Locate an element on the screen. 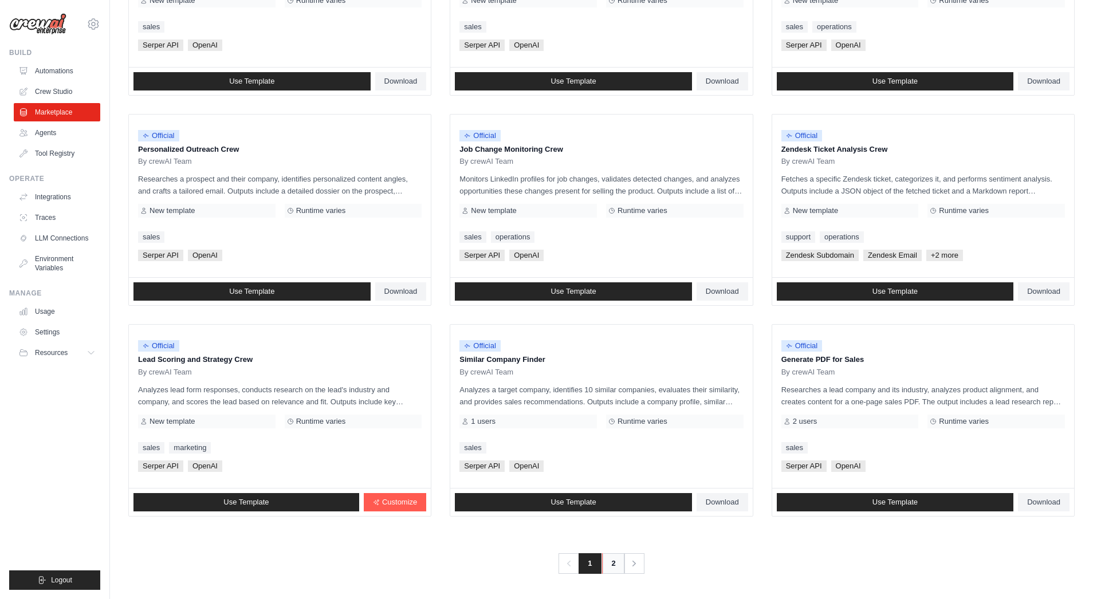 This screenshot has height=599, width=1093. a: Tool Registry is located at coordinates (57, 154).